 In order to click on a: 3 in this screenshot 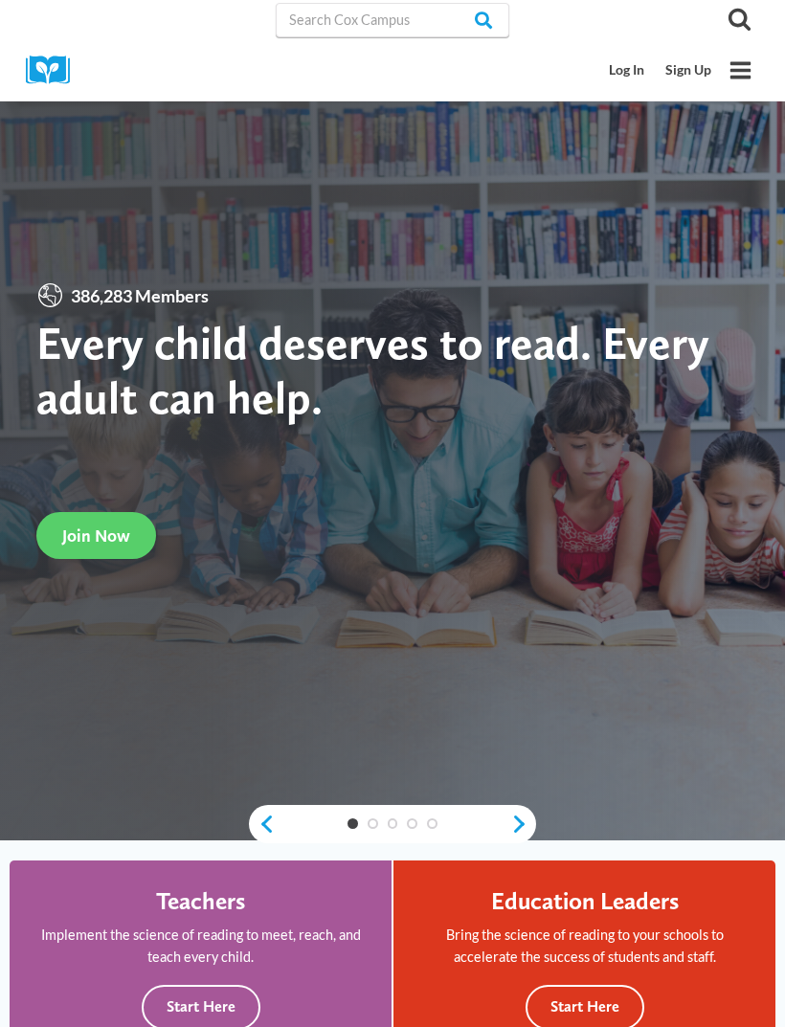, I will do `click(393, 823)`.